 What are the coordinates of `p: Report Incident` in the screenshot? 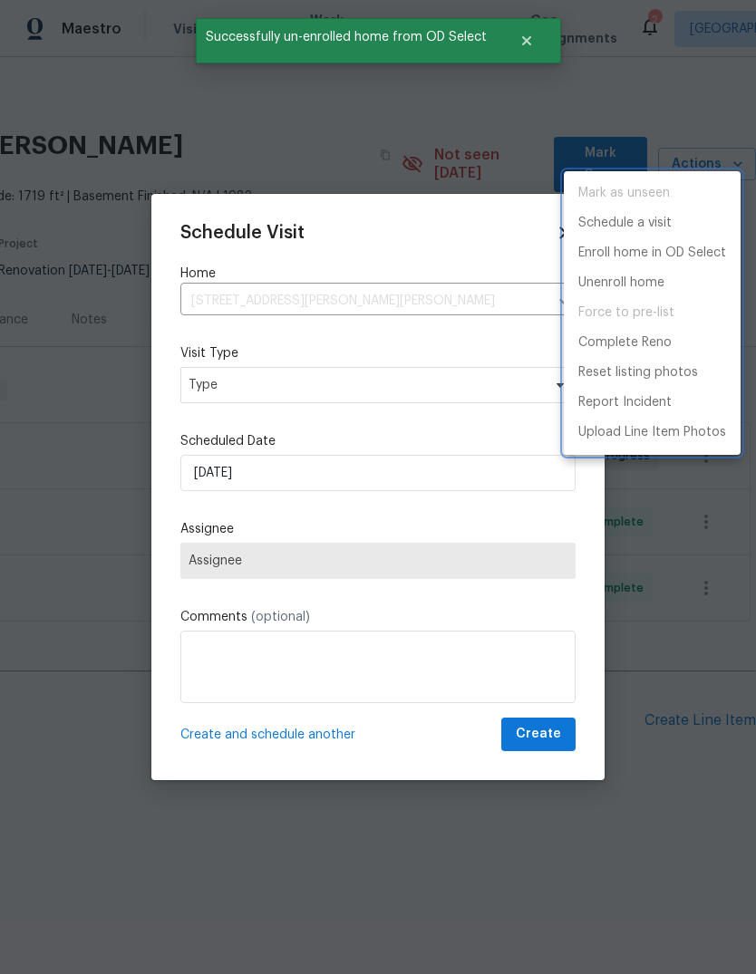 It's located at (625, 402).